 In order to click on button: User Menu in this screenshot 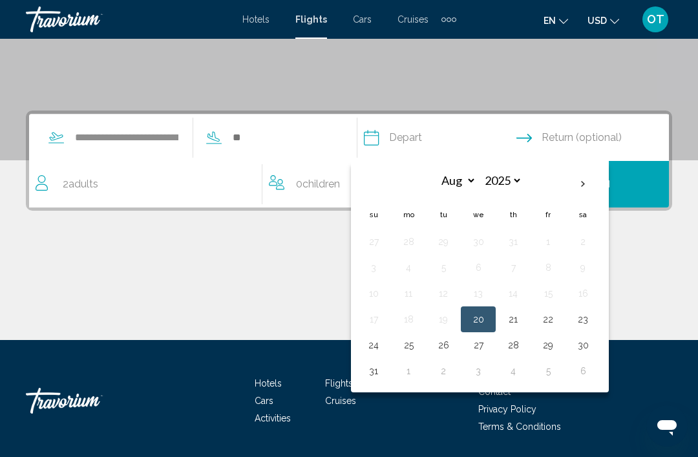, I will do `click(656, 19)`.